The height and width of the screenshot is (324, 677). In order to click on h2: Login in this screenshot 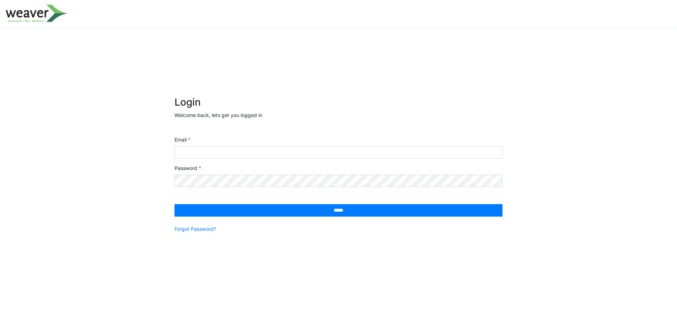, I will do `click(338, 102)`.